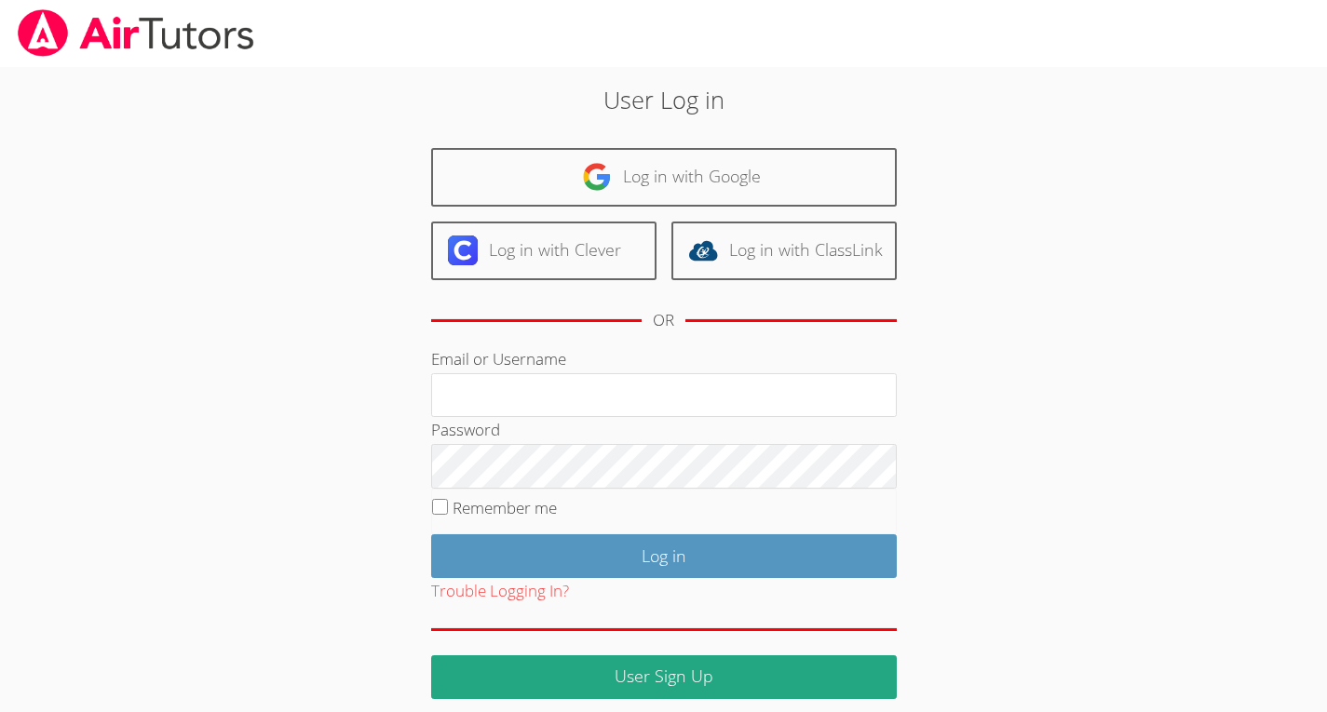 The height and width of the screenshot is (712, 1327). Describe the element at coordinates (463, 250) in the screenshot. I see `img: clever-logo-6eab21bc6e7a338710f1a6ff85c0baf02591cd810cc4098c63d3a4b26e2feb20.svg` at that location.